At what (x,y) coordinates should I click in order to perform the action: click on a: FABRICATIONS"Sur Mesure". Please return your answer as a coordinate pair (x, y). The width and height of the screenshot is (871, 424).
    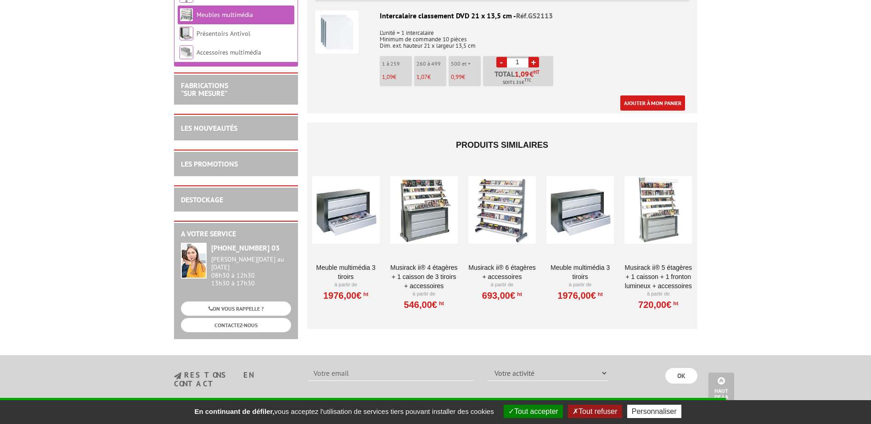
    Looking at the image, I should click on (204, 89).